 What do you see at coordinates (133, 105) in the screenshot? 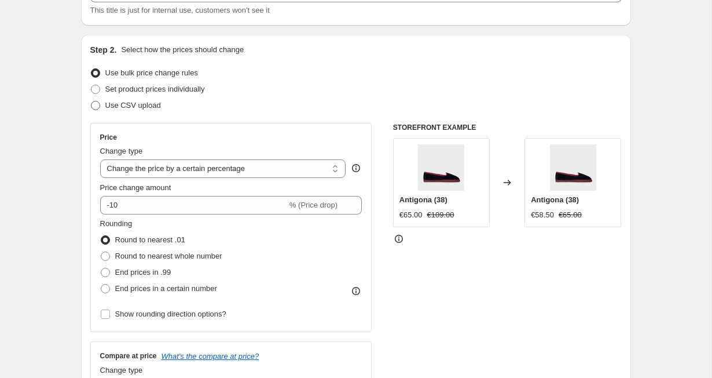
I see `span: Use CSV upload` at bounding box center [133, 105].